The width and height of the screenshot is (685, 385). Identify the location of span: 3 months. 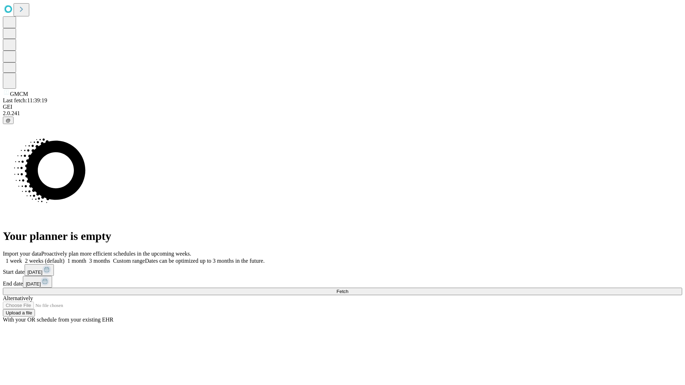
(99, 261).